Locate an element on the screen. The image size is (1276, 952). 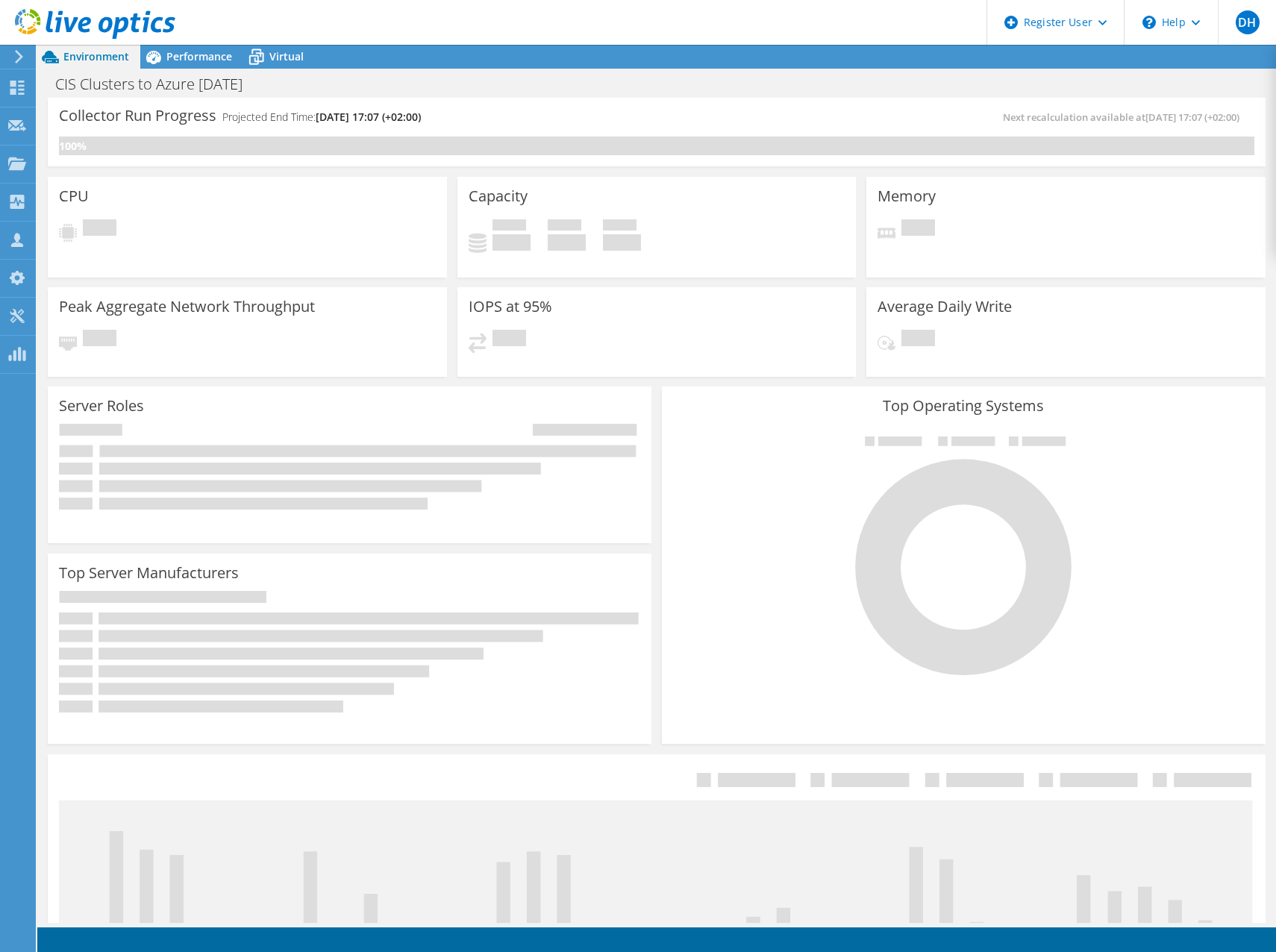
span: Virtual is located at coordinates (287, 56).